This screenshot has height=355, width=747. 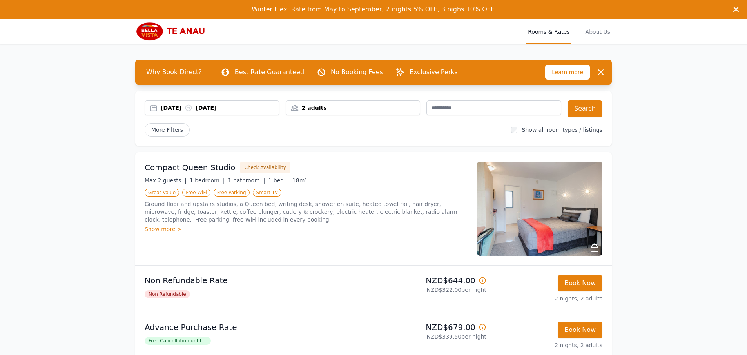 I want to click on span: 18m², so click(x=299, y=180).